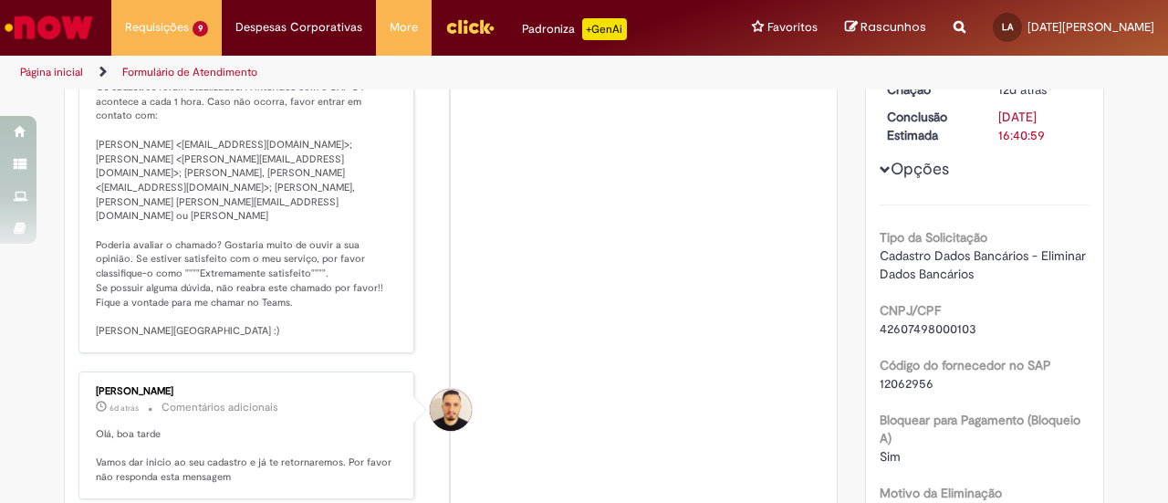  I want to click on a: Formulário de Atendimento, so click(190, 72).